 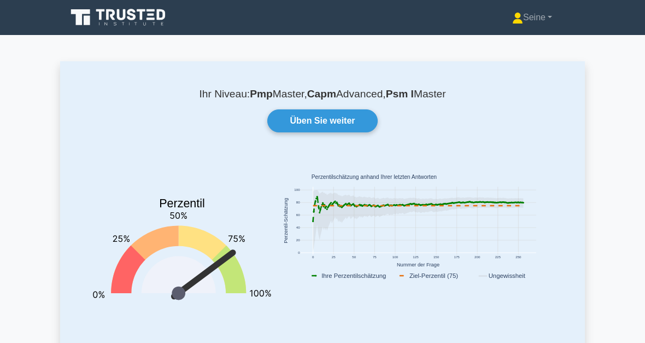 What do you see at coordinates (534, 17) in the screenshot?
I see `font: Seine` at bounding box center [534, 17].